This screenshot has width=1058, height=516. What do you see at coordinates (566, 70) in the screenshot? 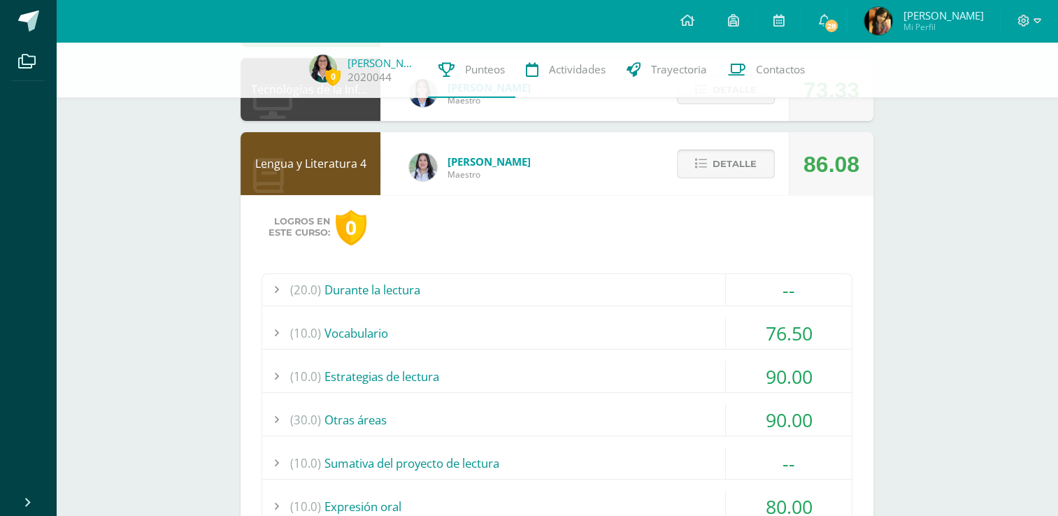
I see `a: Actividades` at bounding box center [566, 70].